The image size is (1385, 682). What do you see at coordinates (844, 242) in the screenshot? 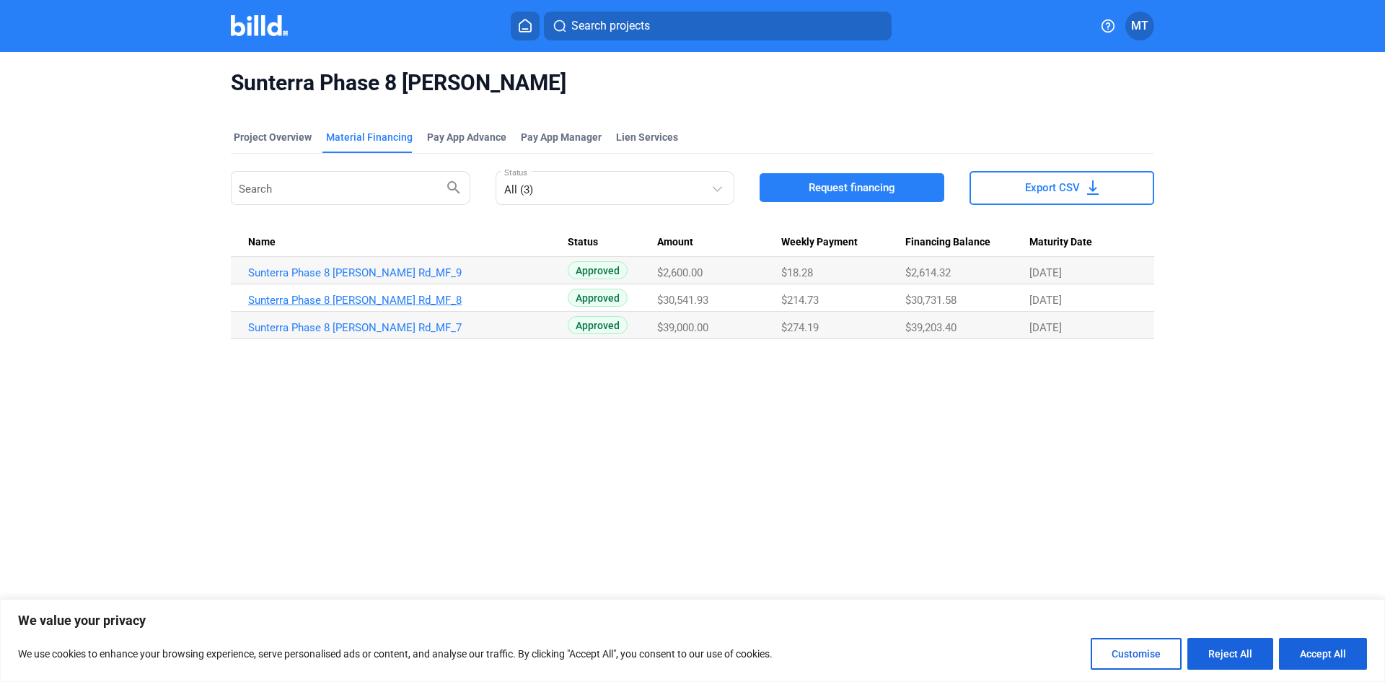
I see `div: Weekly Payment` at bounding box center [844, 242].